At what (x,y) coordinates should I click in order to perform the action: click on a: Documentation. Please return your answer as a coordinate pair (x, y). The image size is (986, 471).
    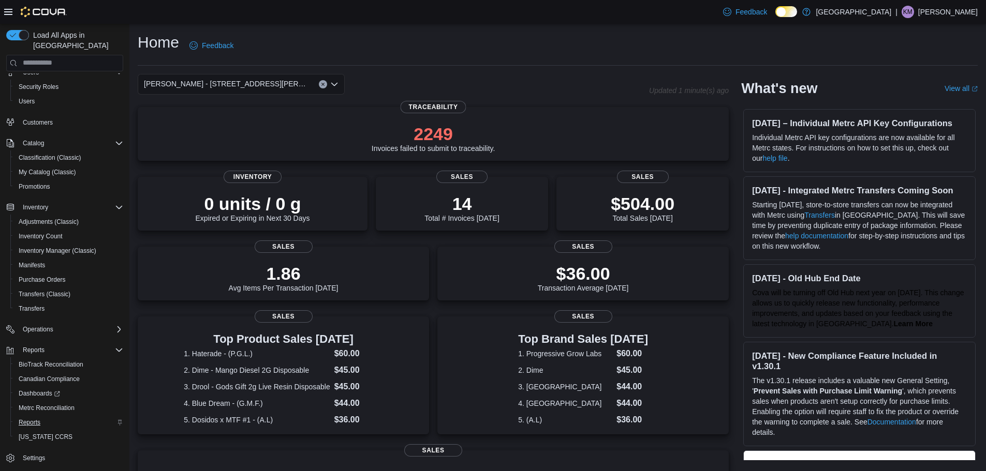
    Looking at the image, I should click on (891, 422).